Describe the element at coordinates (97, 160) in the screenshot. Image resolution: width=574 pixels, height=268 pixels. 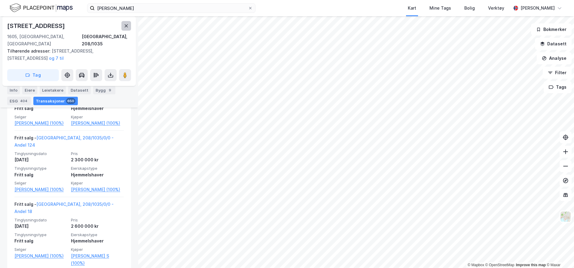
I see `div: 2 300 000 kr` at that location.